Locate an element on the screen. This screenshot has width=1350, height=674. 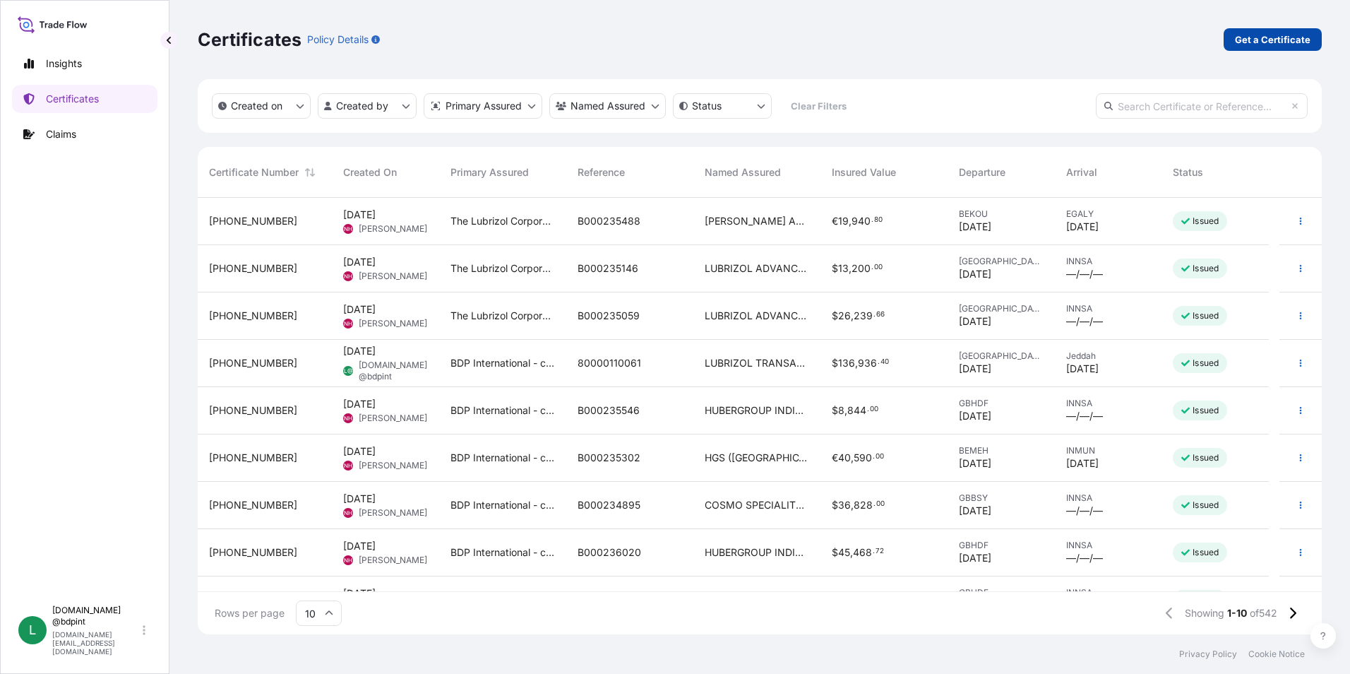
span: 13 is located at coordinates (843, 268).